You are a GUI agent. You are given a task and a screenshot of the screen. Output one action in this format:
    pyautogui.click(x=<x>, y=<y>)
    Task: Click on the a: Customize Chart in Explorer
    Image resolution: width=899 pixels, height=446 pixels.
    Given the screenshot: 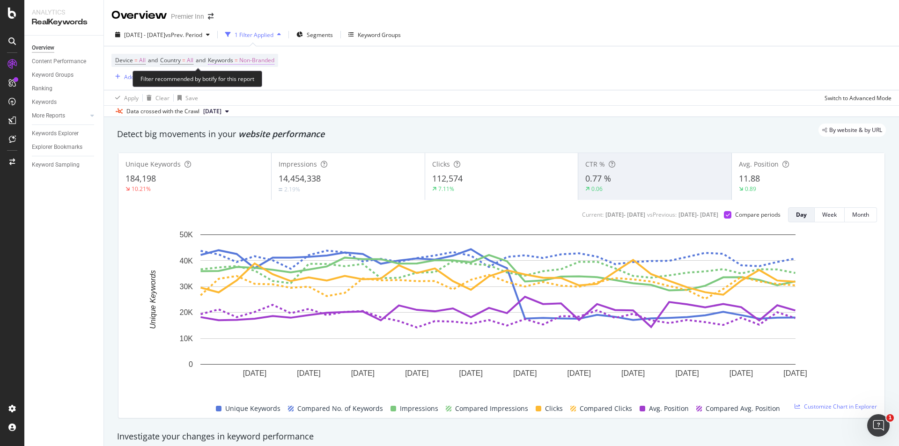 What is the action you would take?
    pyautogui.click(x=836, y=406)
    